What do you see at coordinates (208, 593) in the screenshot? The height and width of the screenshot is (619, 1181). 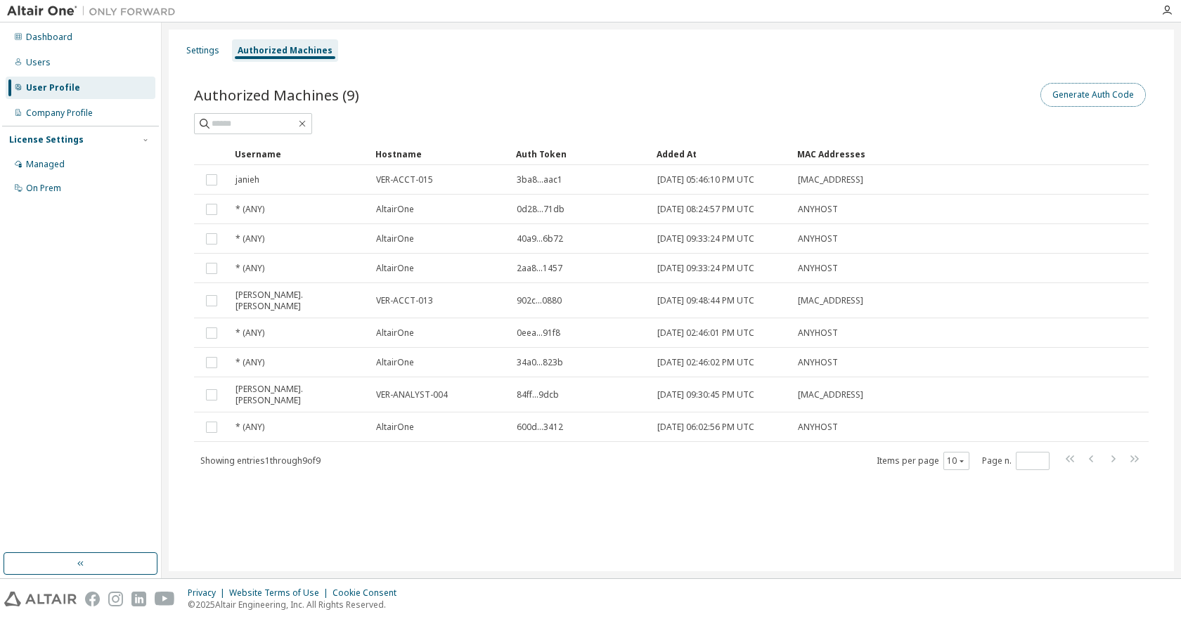 I see `div: Privacy` at bounding box center [208, 593].